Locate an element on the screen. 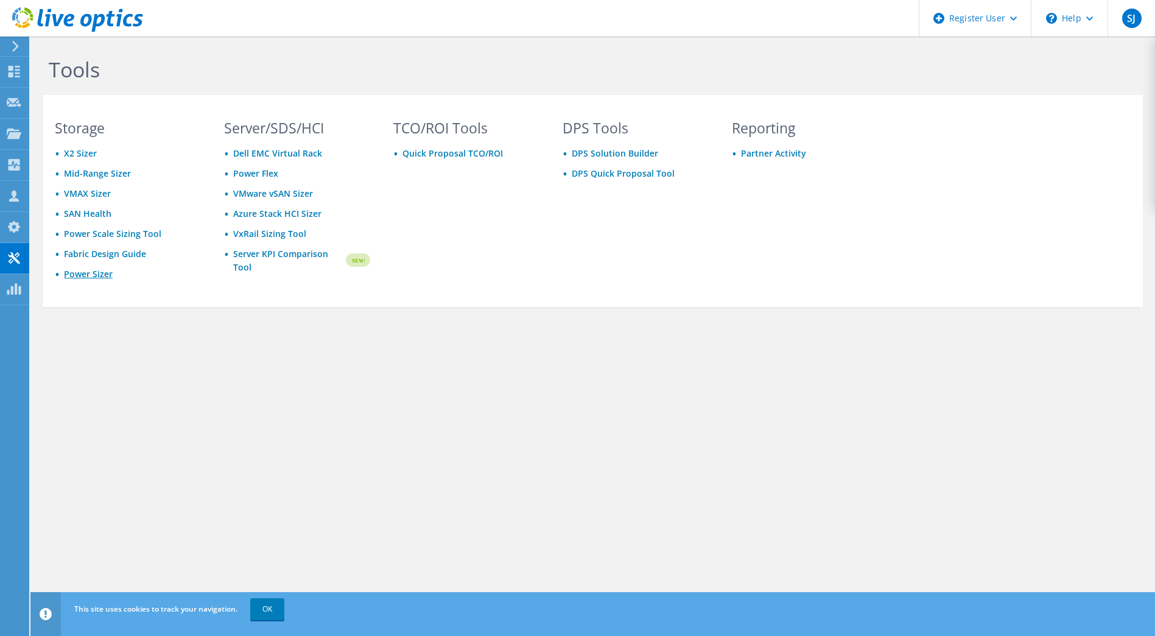 This screenshot has height=636, width=1155. a: VxRail Sizing Tool is located at coordinates (270, 233).